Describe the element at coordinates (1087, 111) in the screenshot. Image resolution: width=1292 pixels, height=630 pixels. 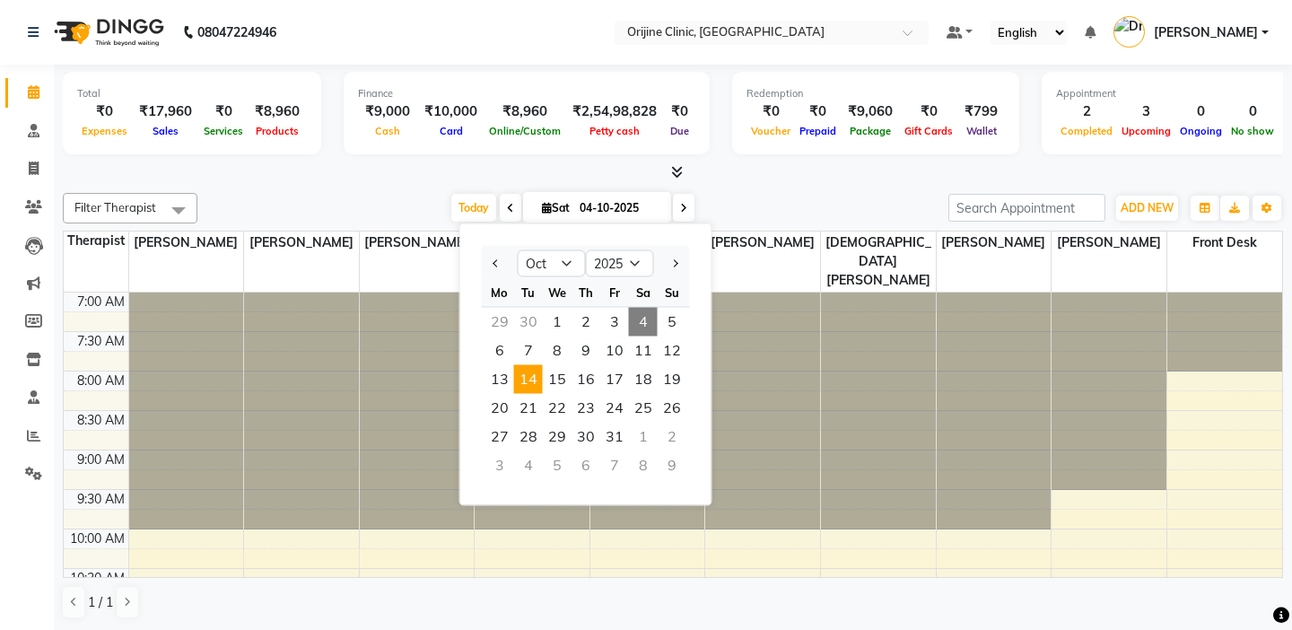
I see `div: 2` at that location.